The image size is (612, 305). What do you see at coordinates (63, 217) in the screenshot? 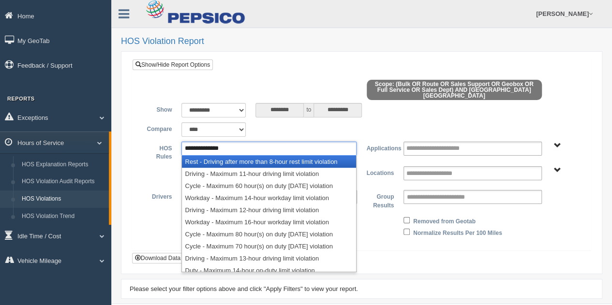
I see `a: HOS Violation Trend` at bounding box center [63, 217].